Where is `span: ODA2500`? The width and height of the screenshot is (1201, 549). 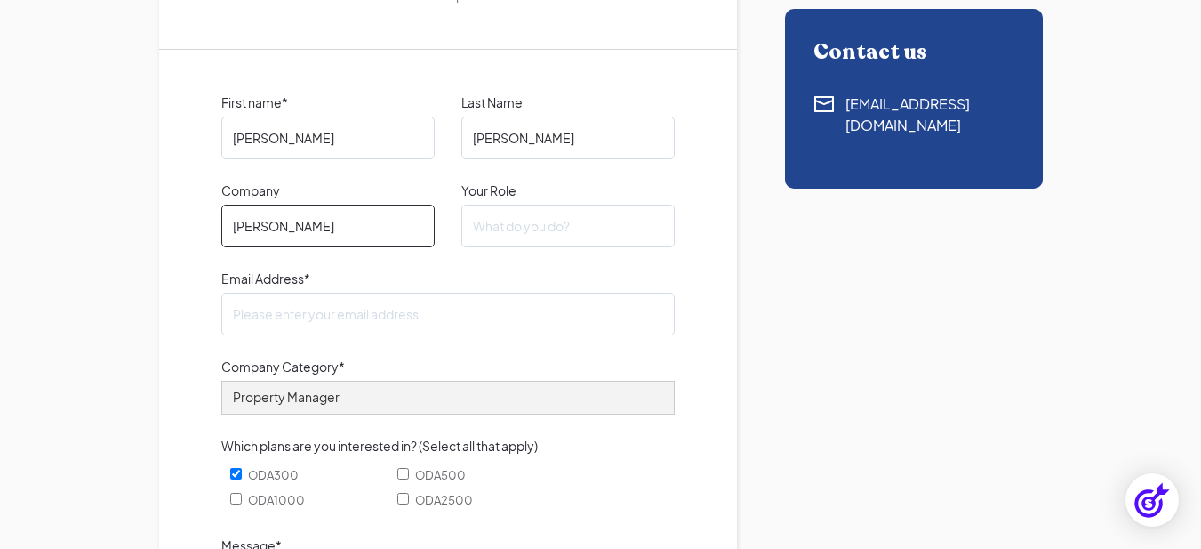
span: ODA2500 is located at coordinates (444, 500).